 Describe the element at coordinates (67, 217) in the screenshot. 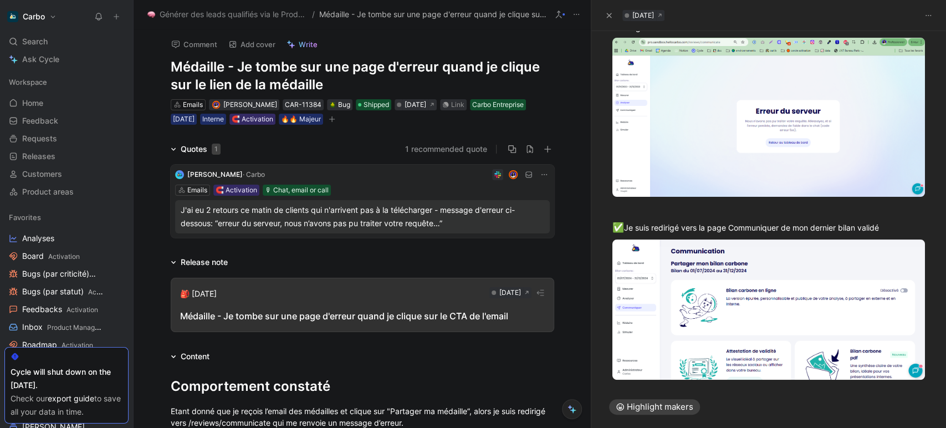

I see `div: Favorites` at that location.